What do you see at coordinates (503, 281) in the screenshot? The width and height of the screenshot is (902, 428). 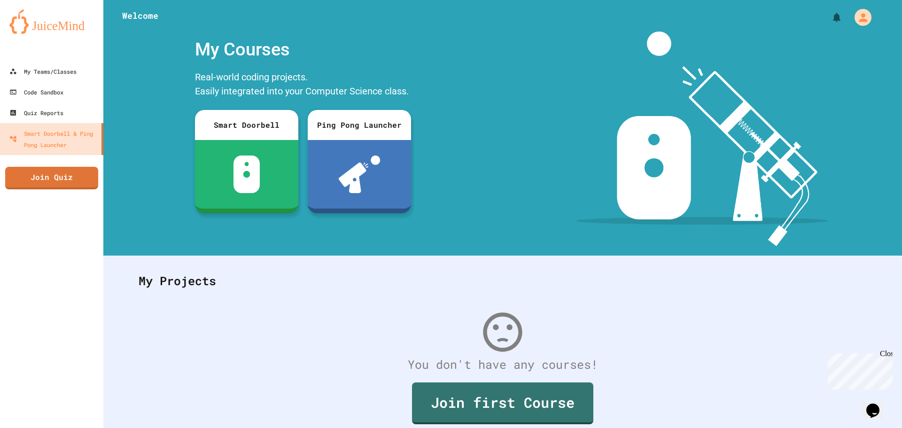 I see `div: My Projects` at bounding box center [503, 281].